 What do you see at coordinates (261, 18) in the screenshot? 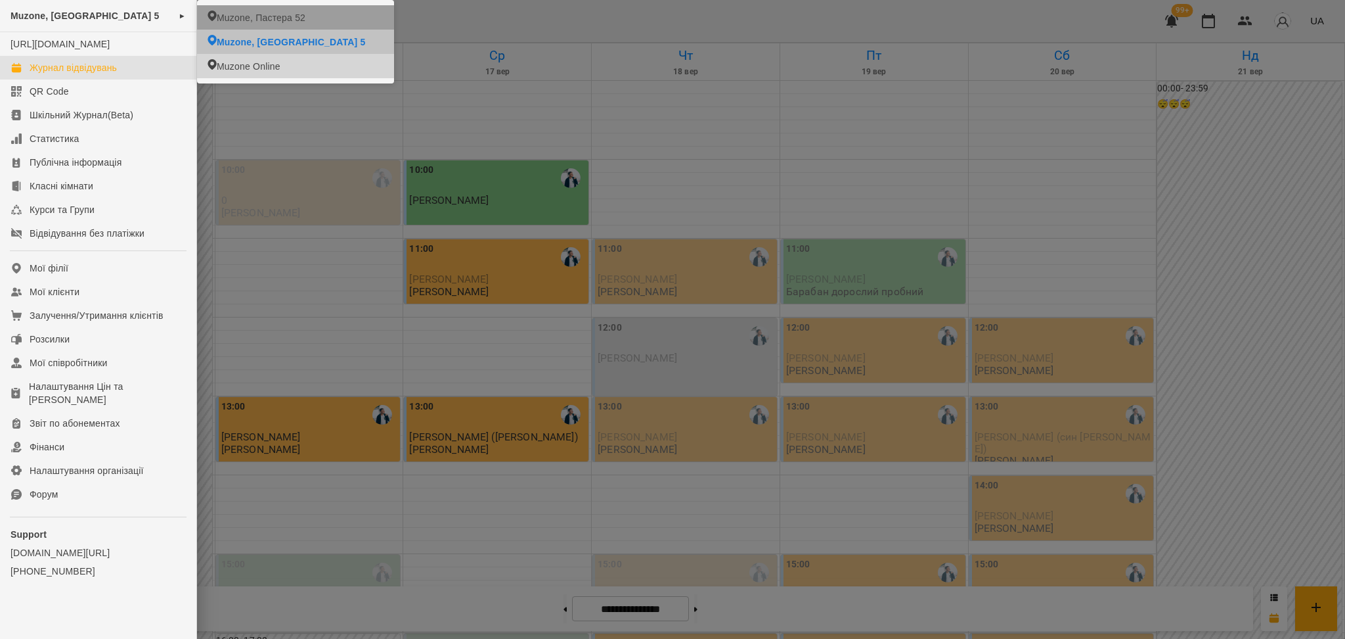
I see `span: Muzone, Пастера 52` at bounding box center [261, 18].